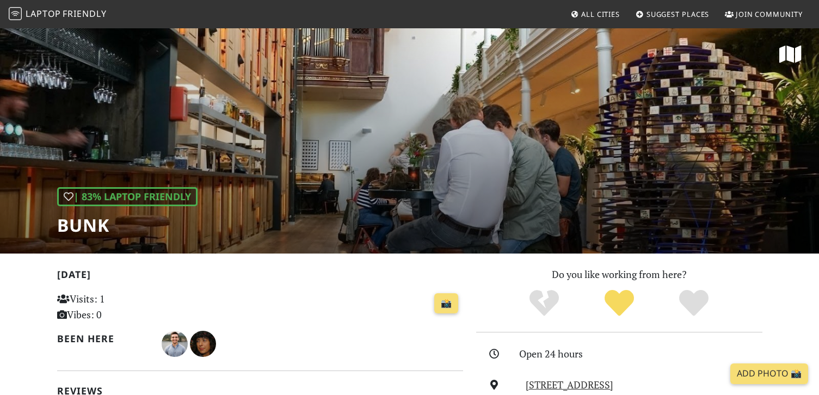 This screenshot has height=395, width=819. Describe the element at coordinates (694, 303) in the screenshot. I see `div: Definitely!` at that location.